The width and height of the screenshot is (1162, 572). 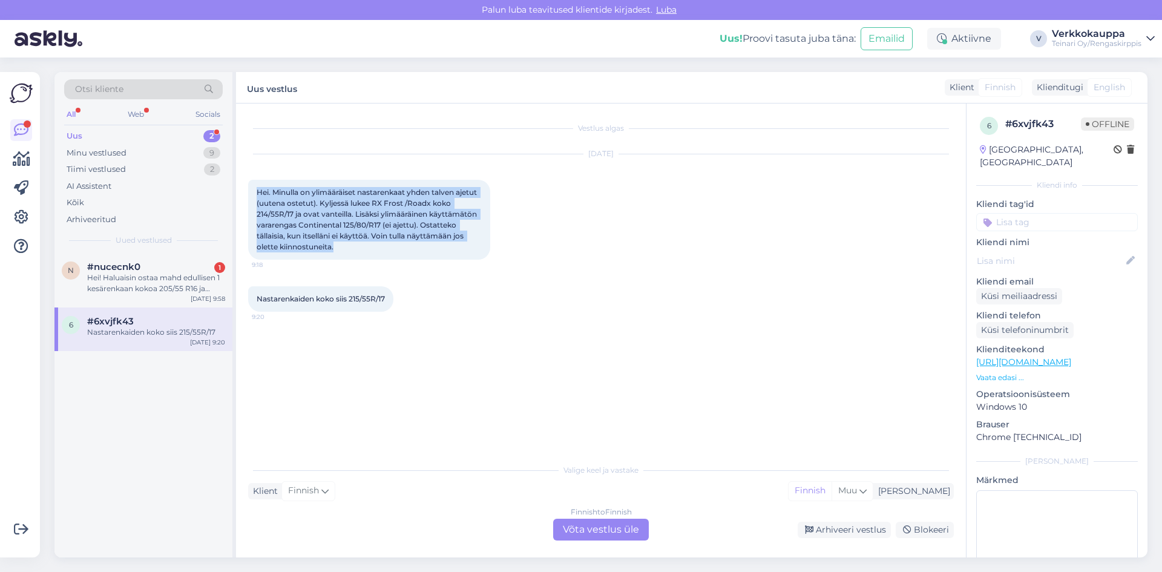 What do you see at coordinates (601, 128) in the screenshot?
I see `div: Vestlus algas` at bounding box center [601, 128].